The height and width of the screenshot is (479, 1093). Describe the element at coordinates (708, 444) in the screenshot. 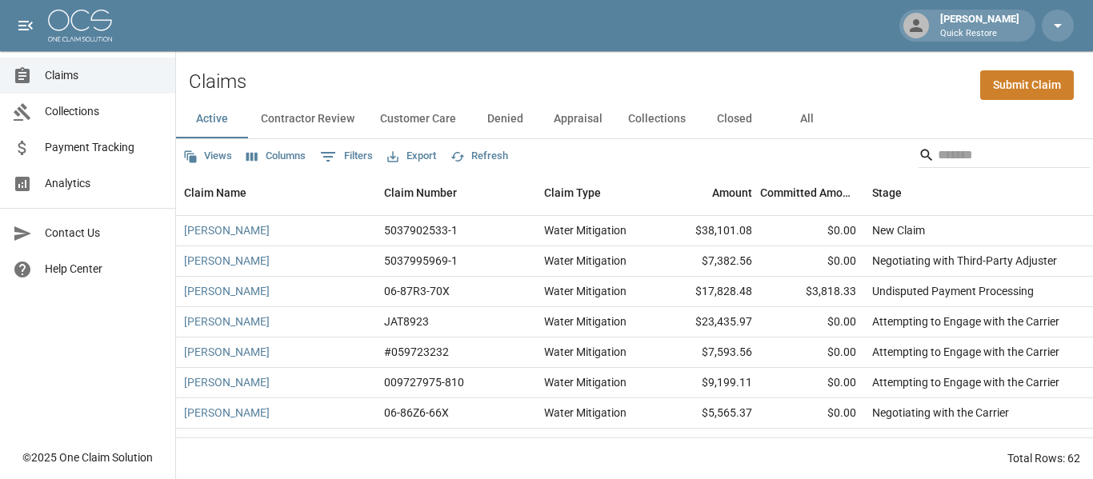

I see `div: $7,356.23` at that location.